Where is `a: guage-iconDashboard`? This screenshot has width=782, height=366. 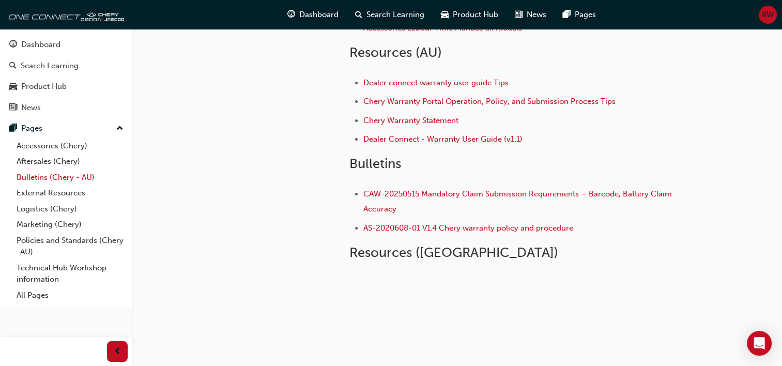 a: guage-iconDashboard is located at coordinates (313, 14).